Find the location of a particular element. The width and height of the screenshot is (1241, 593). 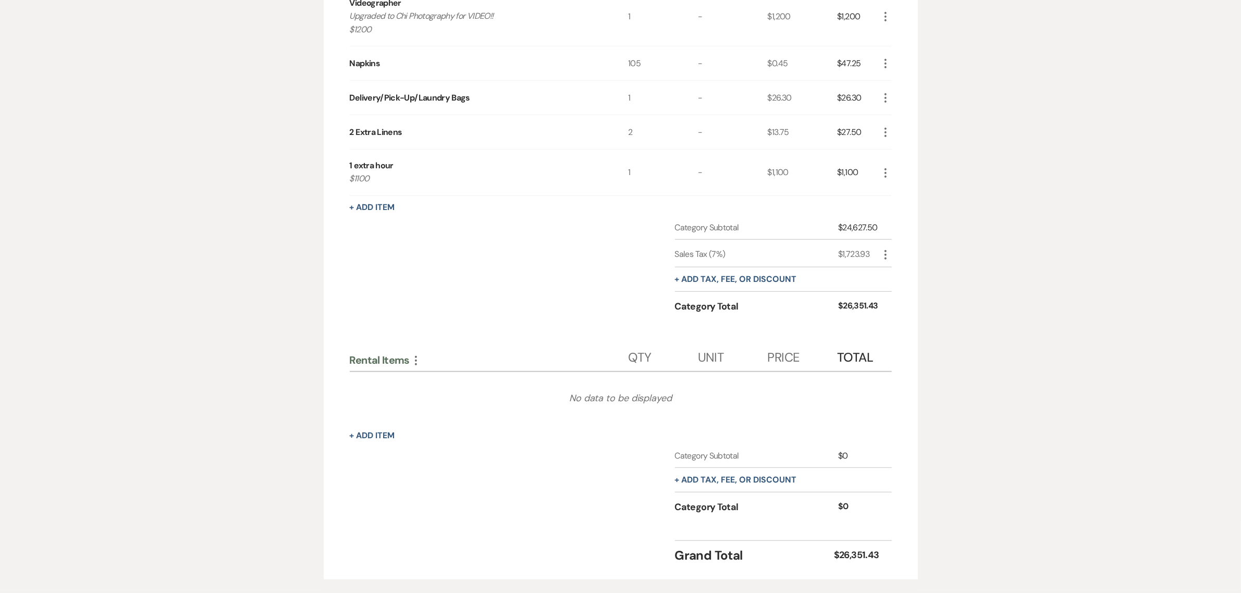

div: 2 is located at coordinates (663, 132).